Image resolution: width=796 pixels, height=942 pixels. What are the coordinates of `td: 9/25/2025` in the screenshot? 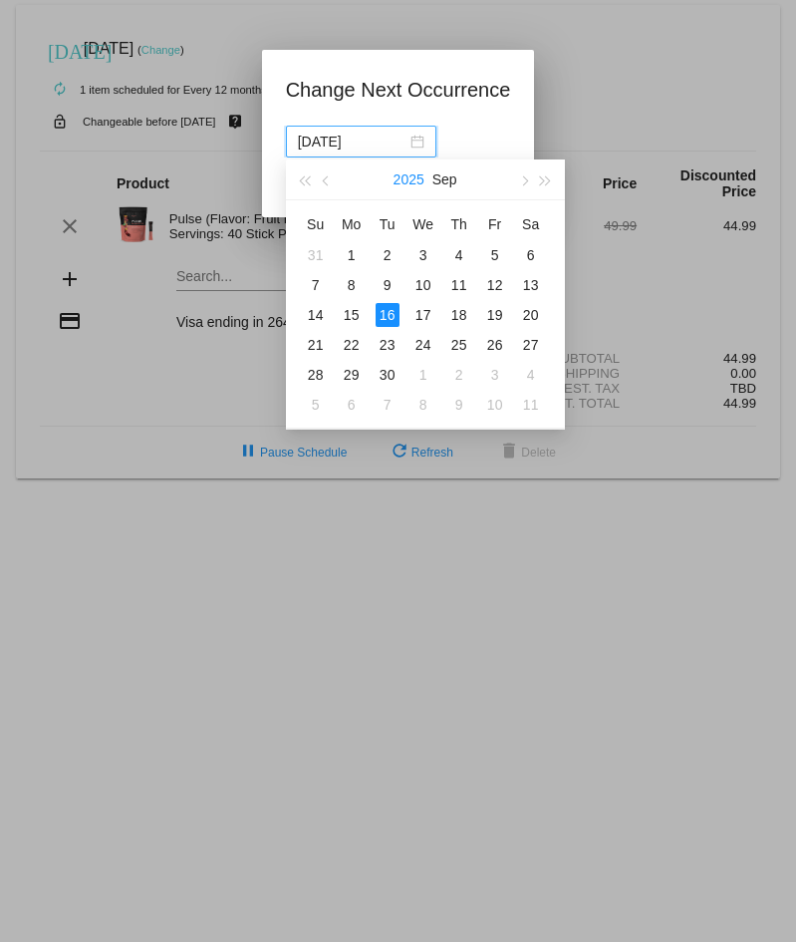 It's located at (459, 345).